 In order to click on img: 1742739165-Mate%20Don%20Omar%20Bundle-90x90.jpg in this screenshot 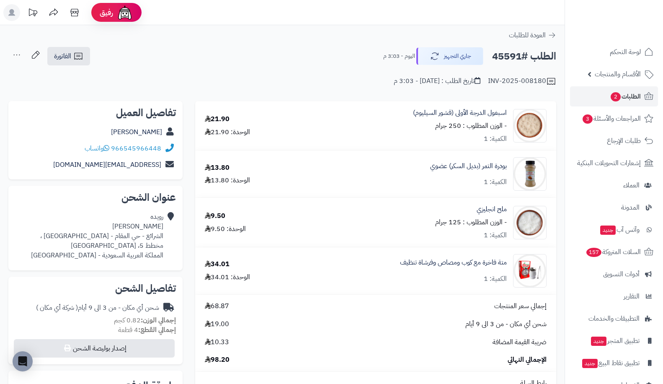, I will do `click(530, 271)`.